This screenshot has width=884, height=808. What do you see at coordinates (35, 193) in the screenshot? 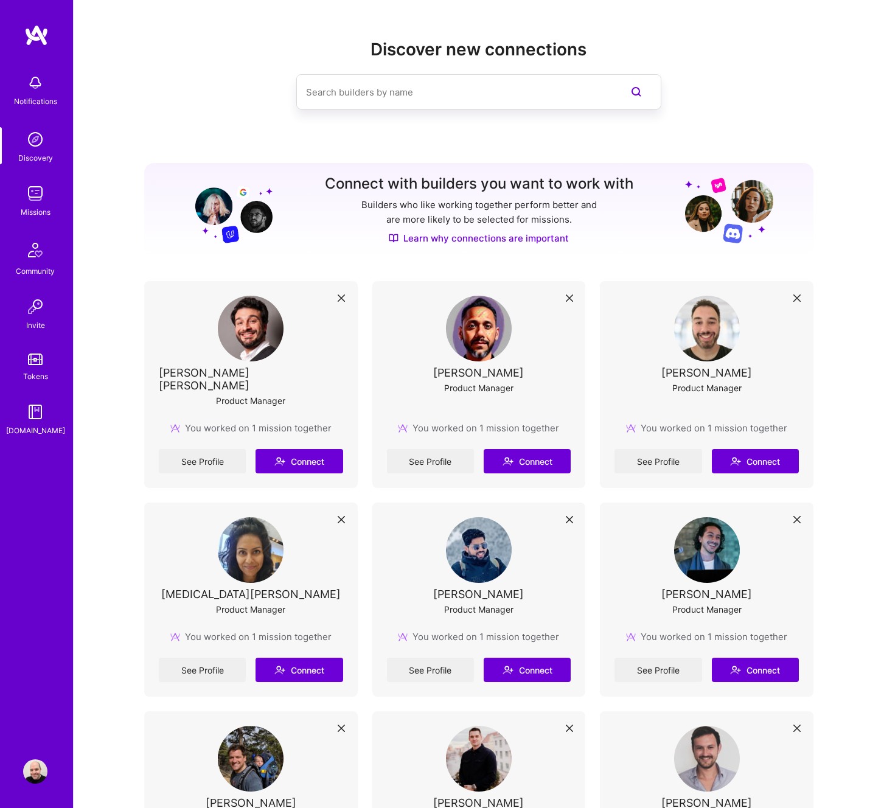
I see `img: teamwork` at bounding box center [35, 193].